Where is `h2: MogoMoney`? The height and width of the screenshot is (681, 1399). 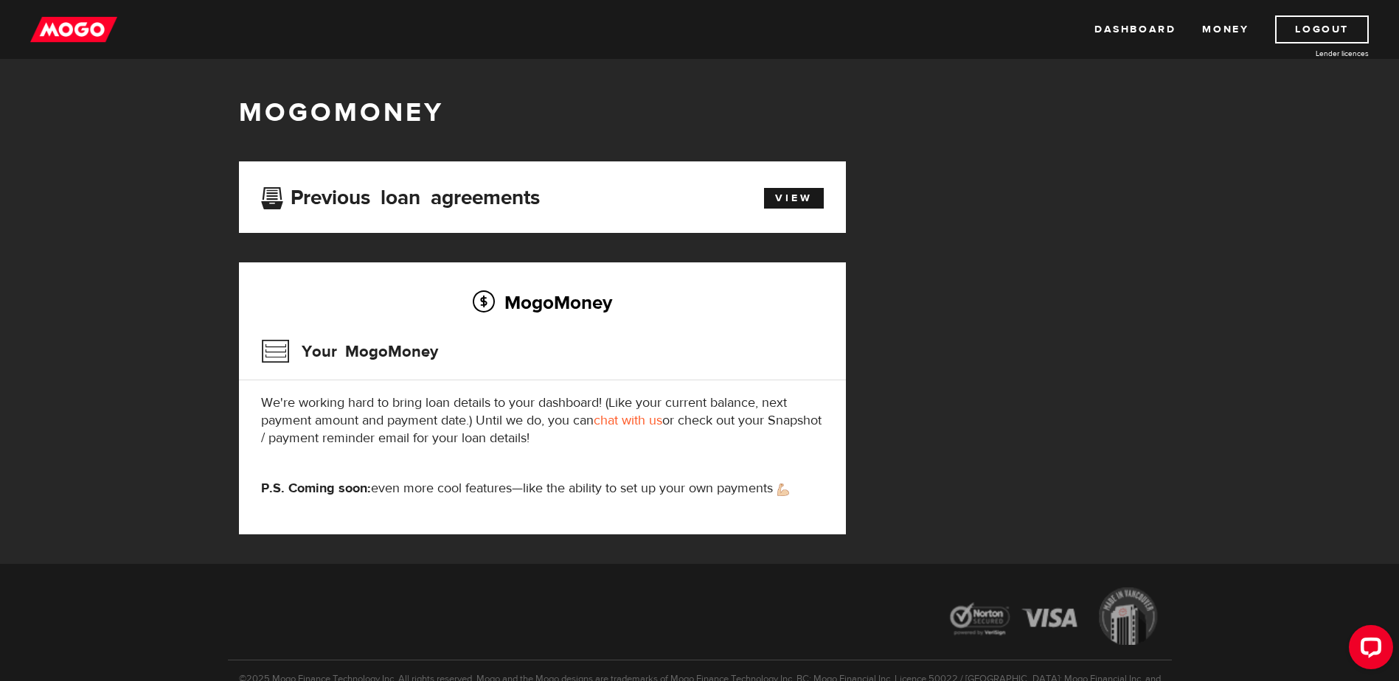 h2: MogoMoney is located at coordinates (542, 302).